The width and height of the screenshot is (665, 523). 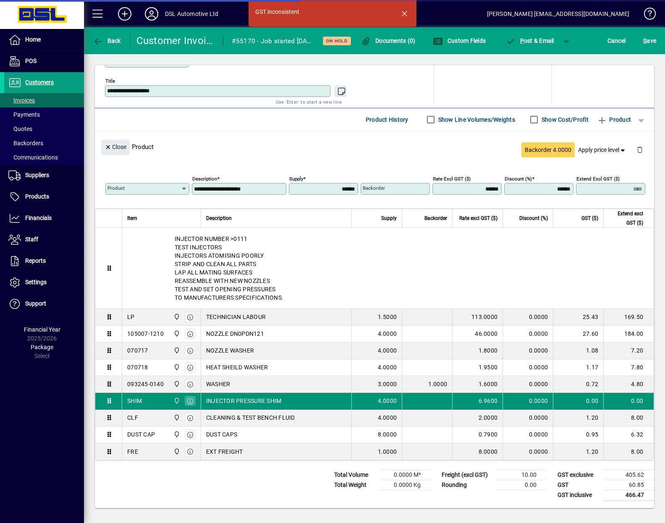 What do you see at coordinates (578, 435) in the screenshot?
I see `td: 0.95` at bounding box center [578, 435].